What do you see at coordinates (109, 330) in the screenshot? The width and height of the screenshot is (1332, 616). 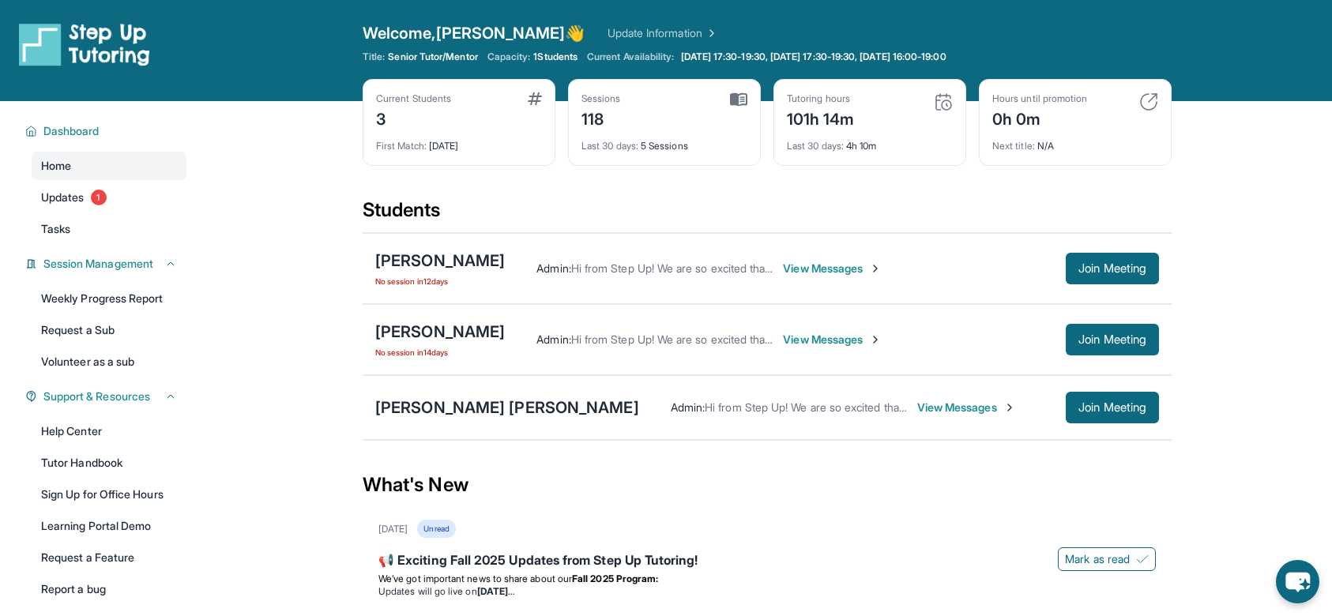 I see `a: Request a Sub` at bounding box center [109, 330].